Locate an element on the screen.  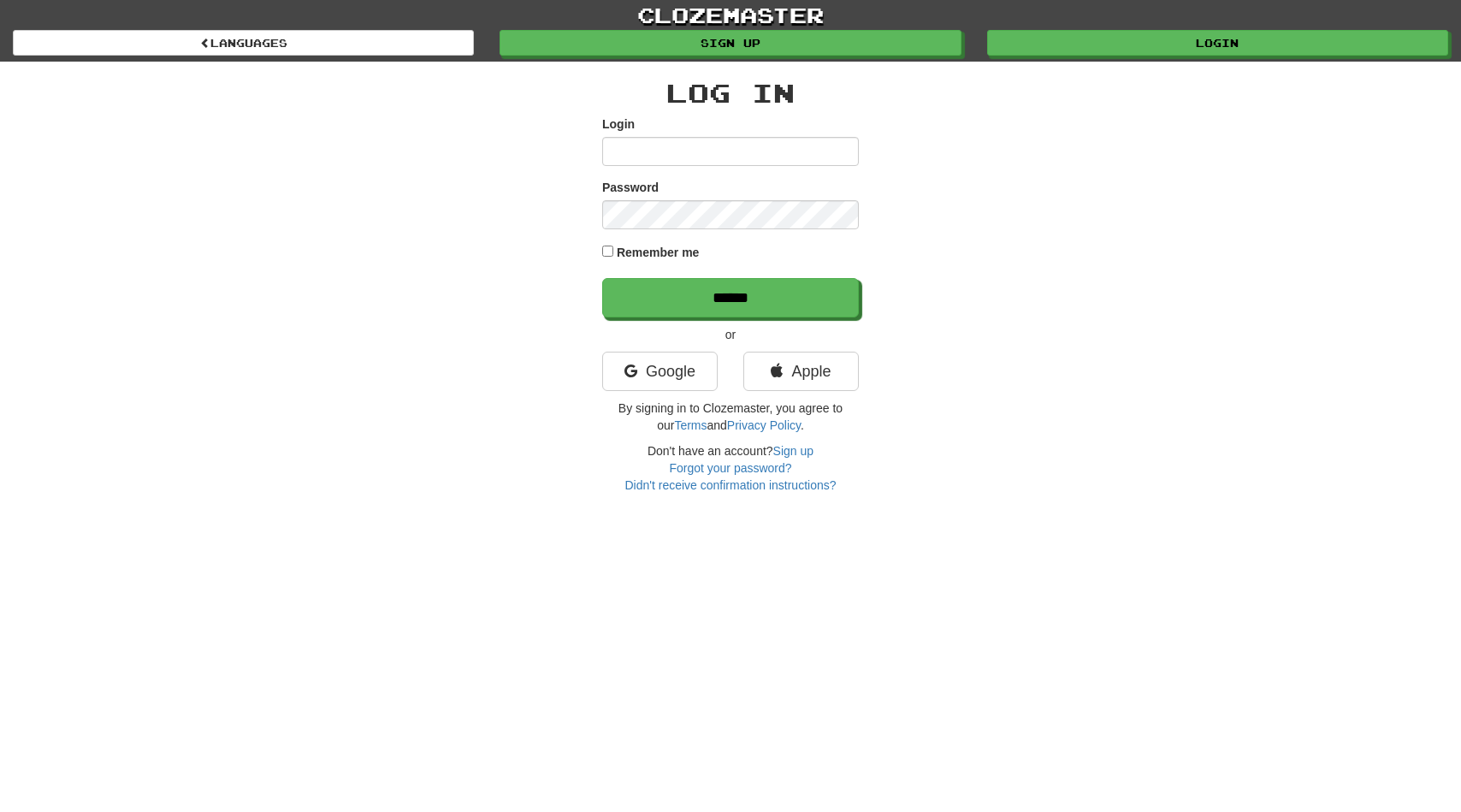
p: or is located at coordinates (731, 335).